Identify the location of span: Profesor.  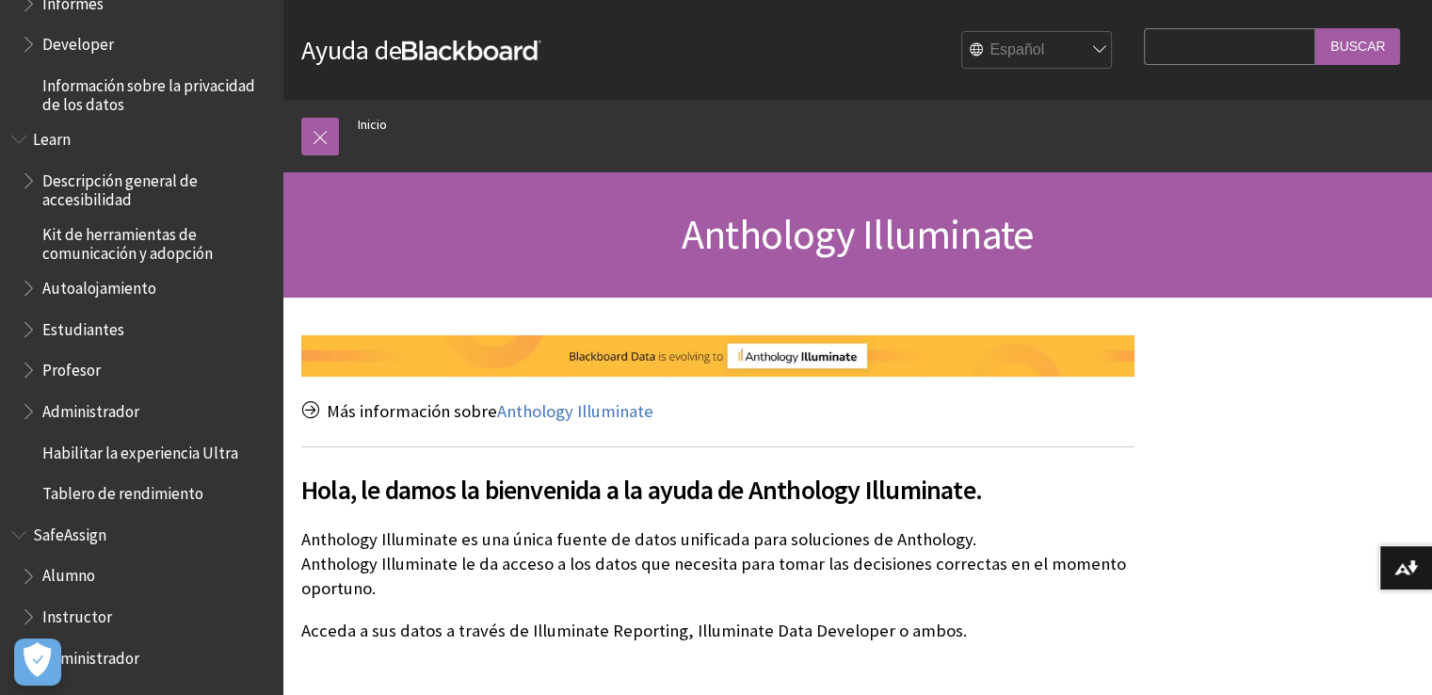
(72, 366).